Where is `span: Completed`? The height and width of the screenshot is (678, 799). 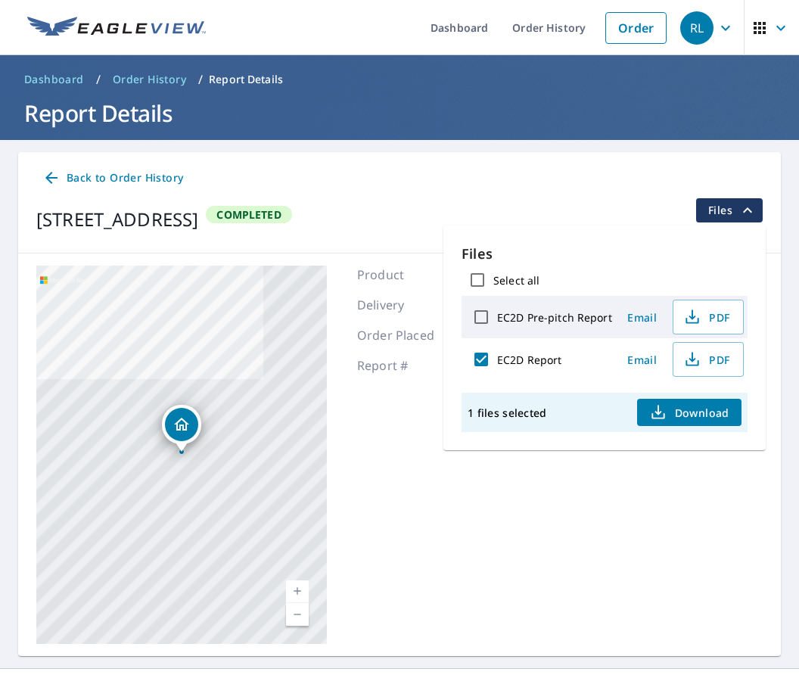
span: Completed is located at coordinates (248, 214).